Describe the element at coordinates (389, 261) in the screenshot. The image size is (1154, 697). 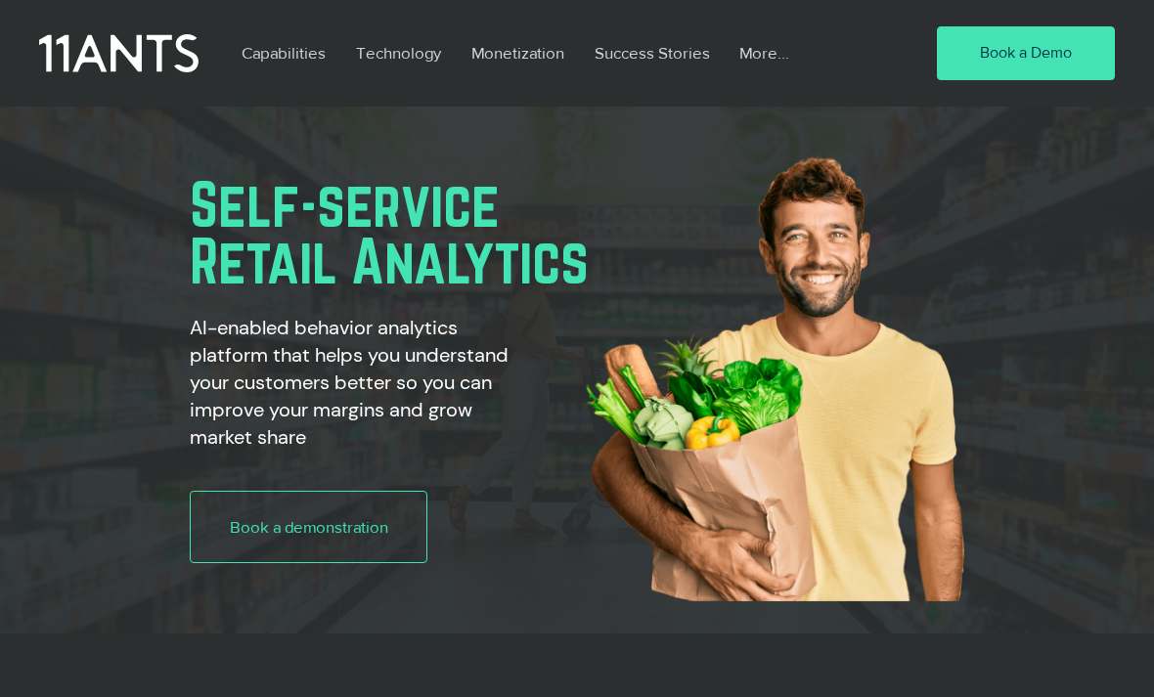
I see `span: Retail Analytics` at that location.